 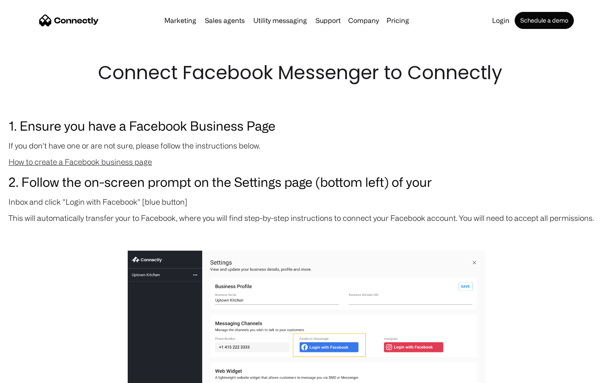 I want to click on a: home, so click(x=69, y=20).